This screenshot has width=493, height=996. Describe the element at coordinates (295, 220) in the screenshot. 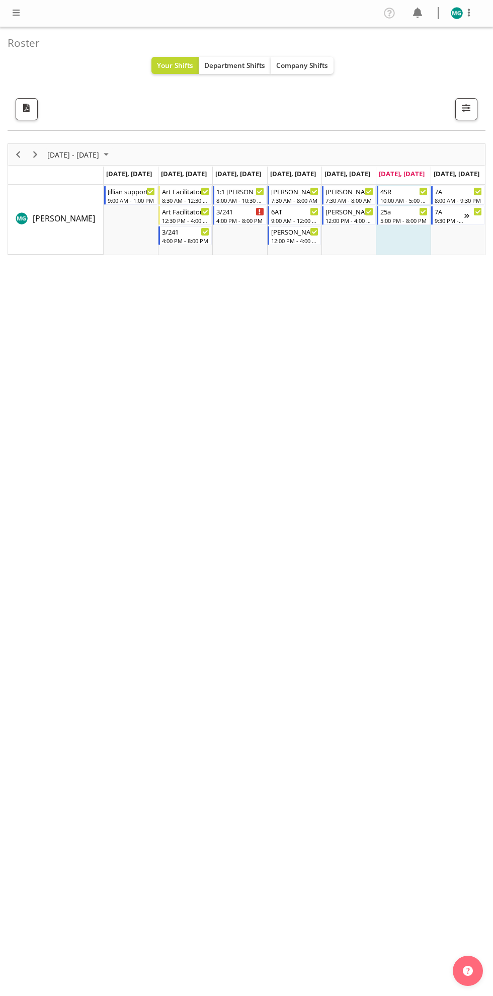

I see `div: 9:00 AM - 12:00 PM` at that location.